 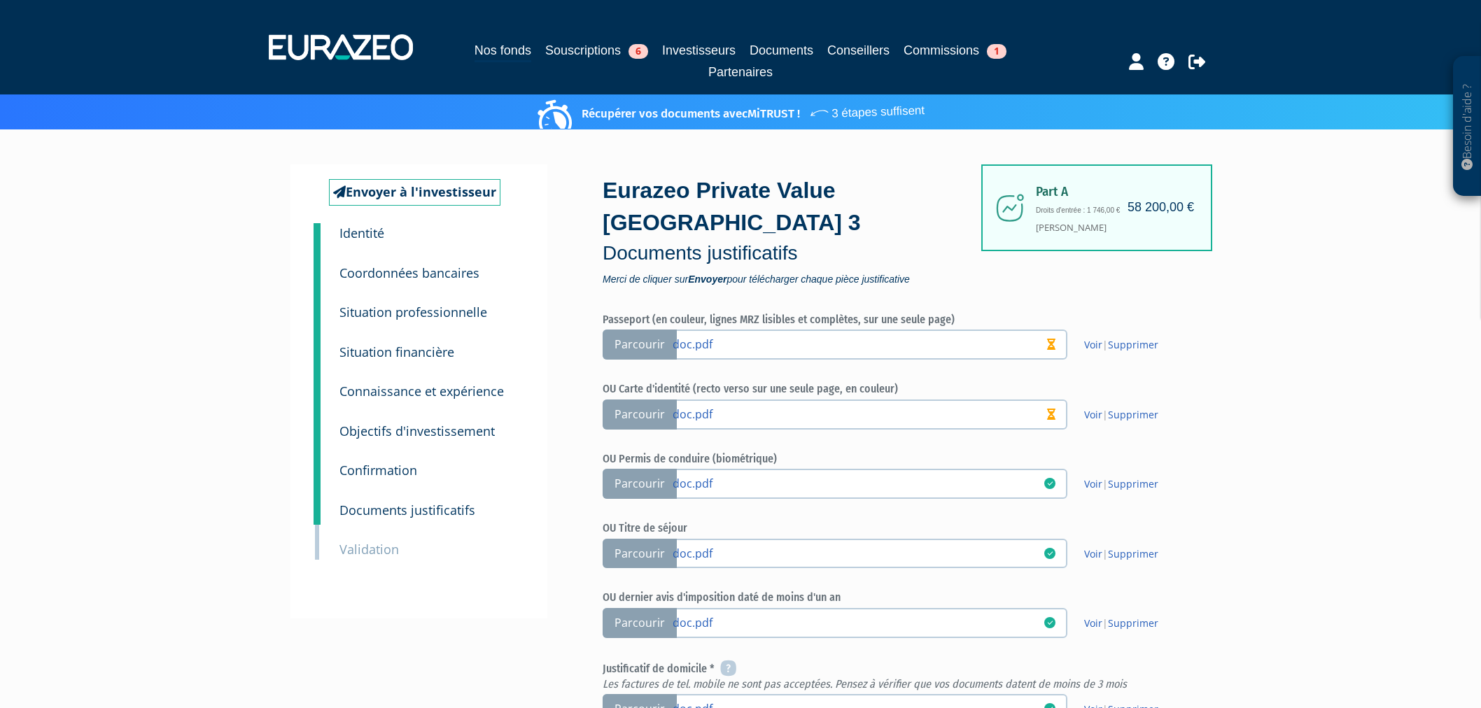 What do you see at coordinates (317, 384) in the screenshot?
I see `a: 5` at bounding box center [317, 384].